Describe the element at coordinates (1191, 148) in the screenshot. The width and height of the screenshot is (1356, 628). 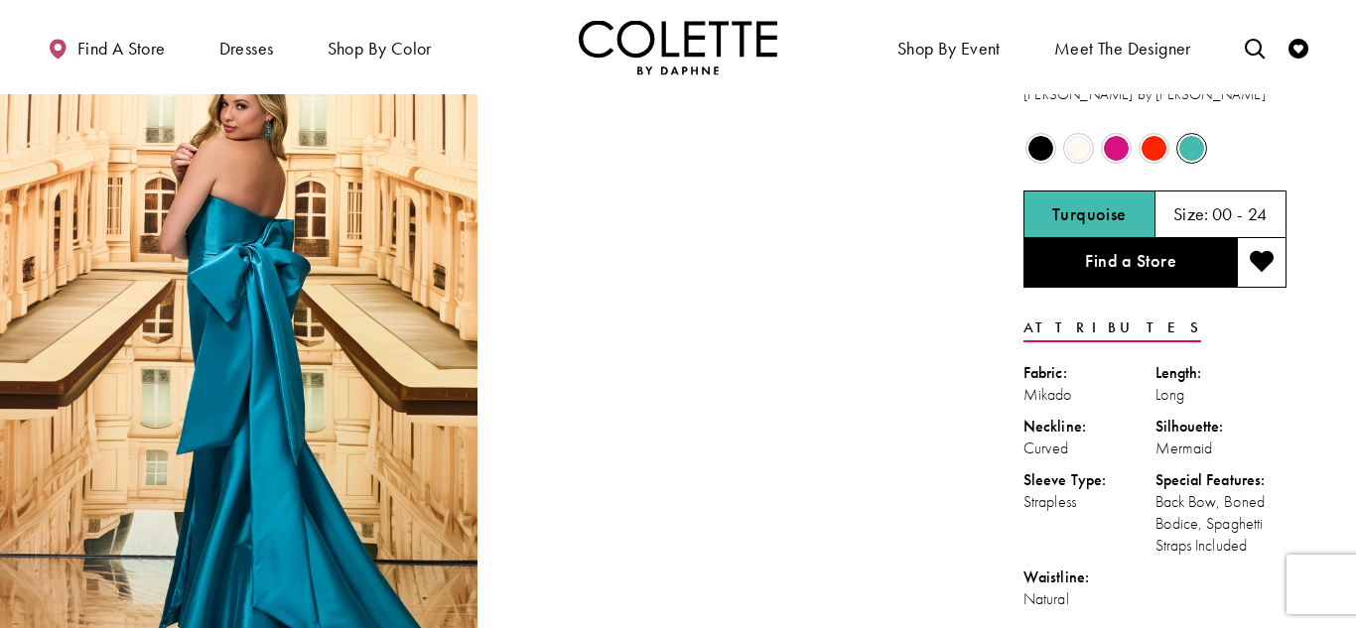
I see `div: Turquoise` at that location.